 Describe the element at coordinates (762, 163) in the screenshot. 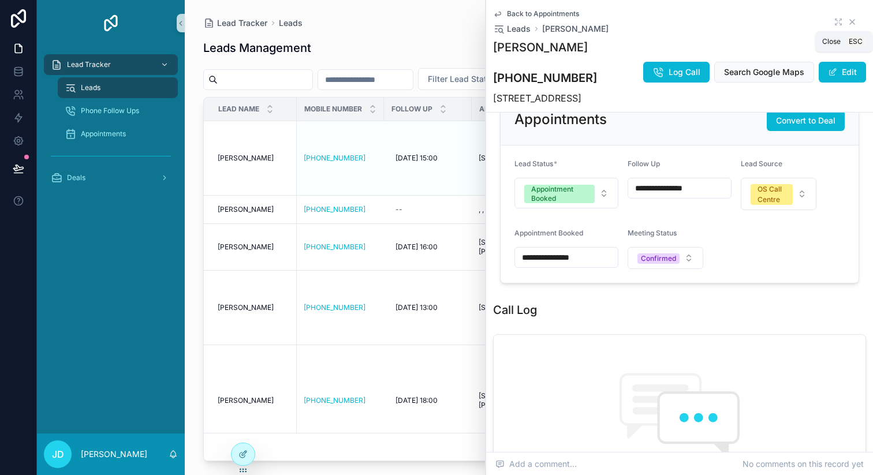

I see `span: Lead Source` at that location.